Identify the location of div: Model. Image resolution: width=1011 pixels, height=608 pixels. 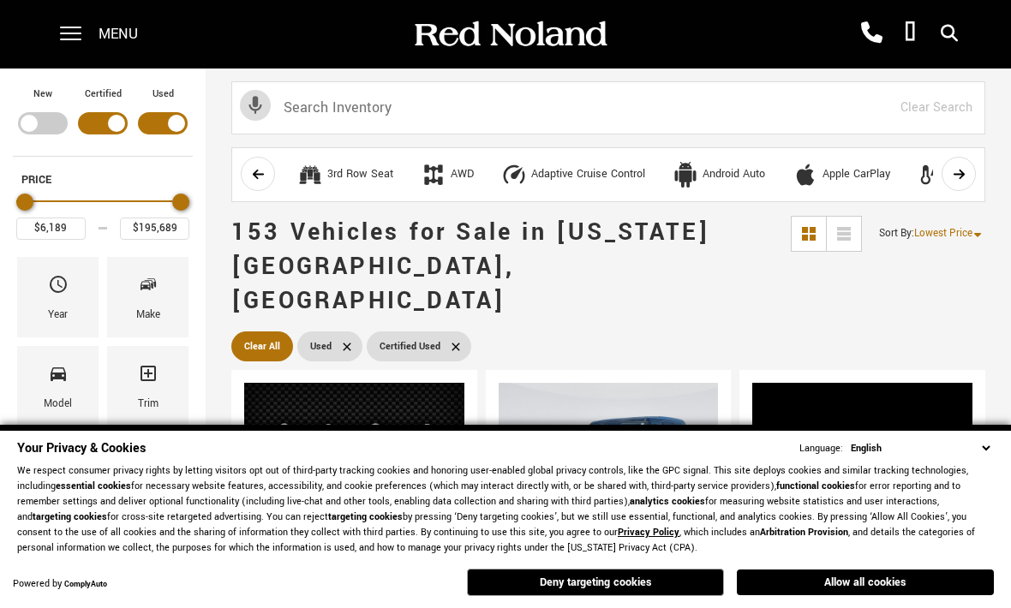
(57, 404).